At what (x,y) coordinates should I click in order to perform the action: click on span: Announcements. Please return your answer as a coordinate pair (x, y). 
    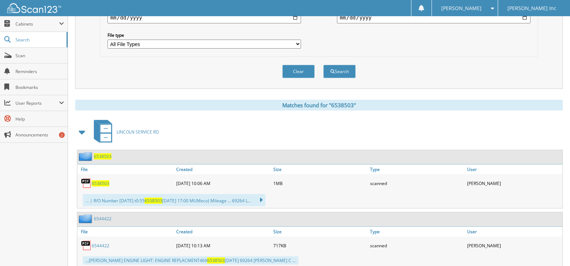
    Looking at the image, I should click on (40, 134).